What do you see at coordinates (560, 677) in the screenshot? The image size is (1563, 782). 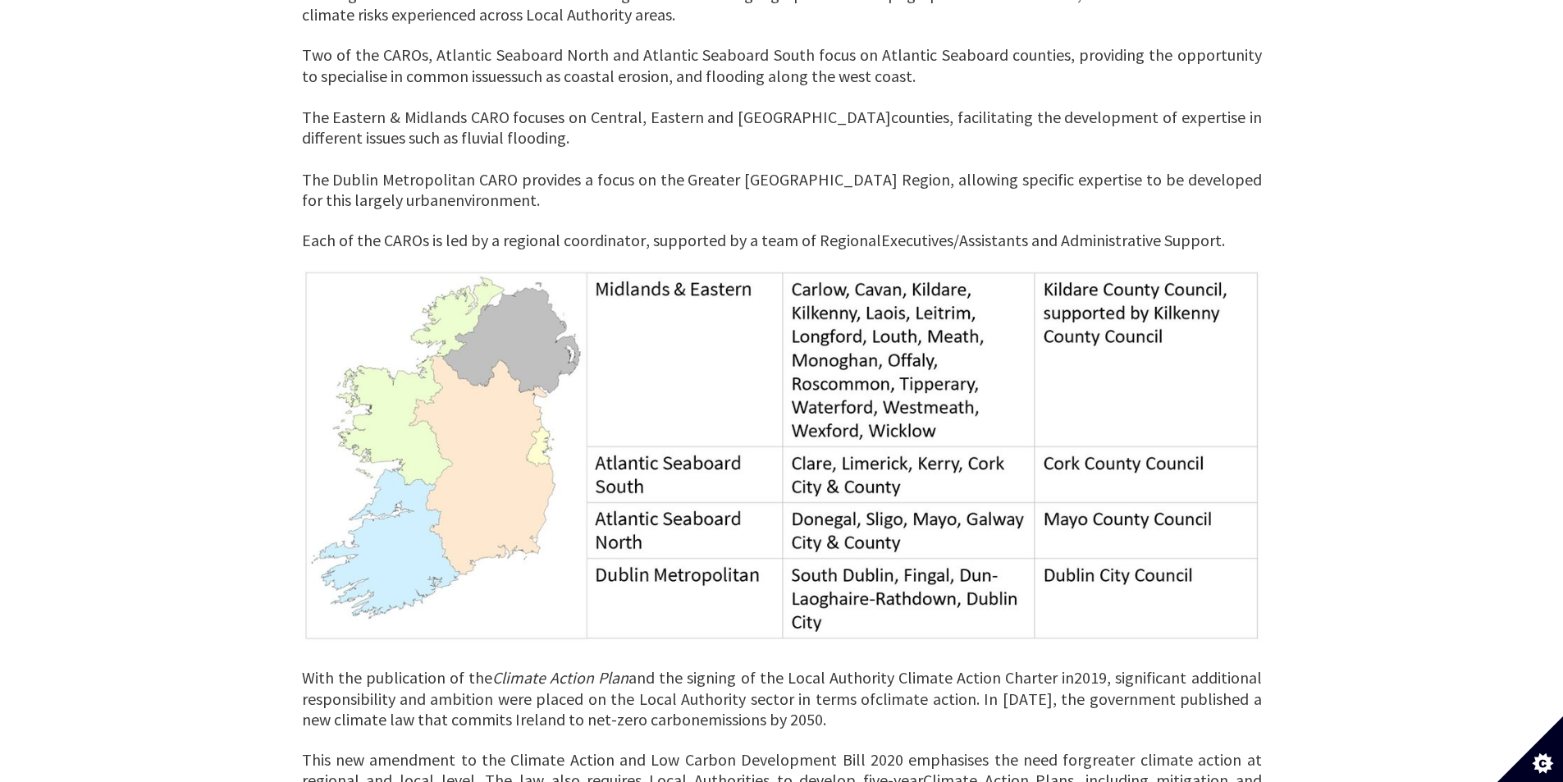 I see `span: Climate Action Plan` at bounding box center [560, 677].